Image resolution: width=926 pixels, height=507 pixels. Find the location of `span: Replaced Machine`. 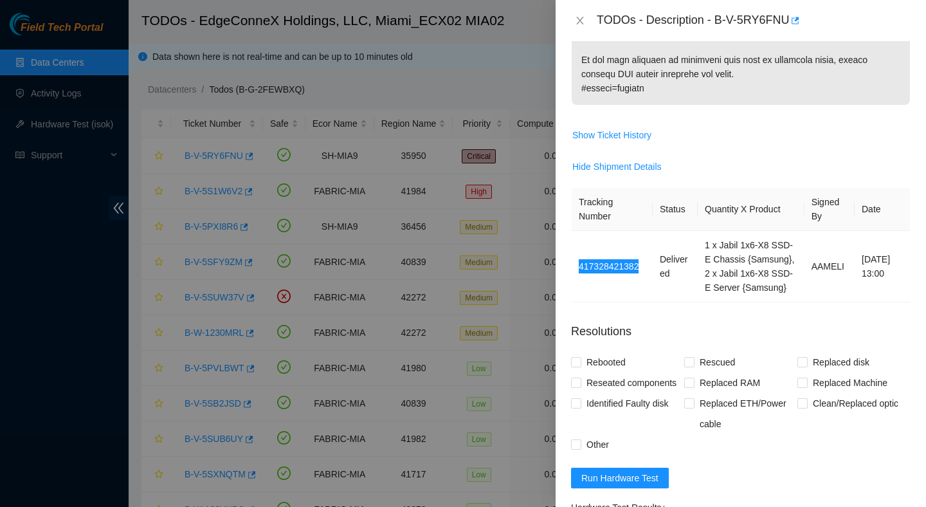

span: Replaced Machine is located at coordinates (850, 383).